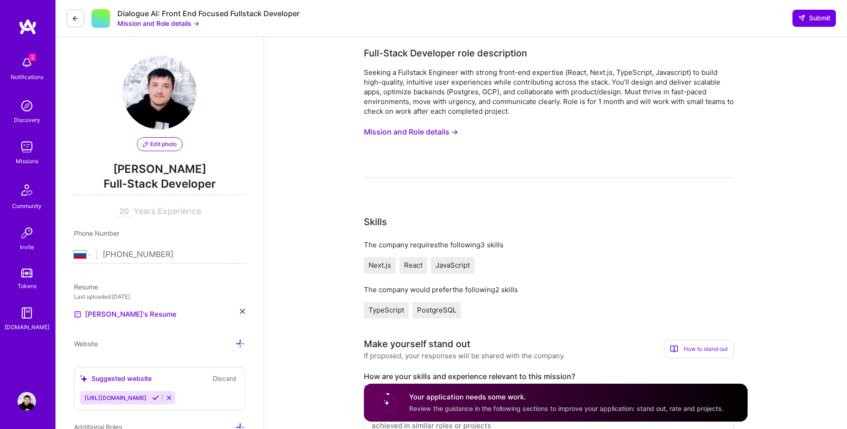 Image resolution: width=847 pixels, height=429 pixels. What do you see at coordinates (78, 314) in the screenshot?
I see `img: Resume` at bounding box center [78, 314].